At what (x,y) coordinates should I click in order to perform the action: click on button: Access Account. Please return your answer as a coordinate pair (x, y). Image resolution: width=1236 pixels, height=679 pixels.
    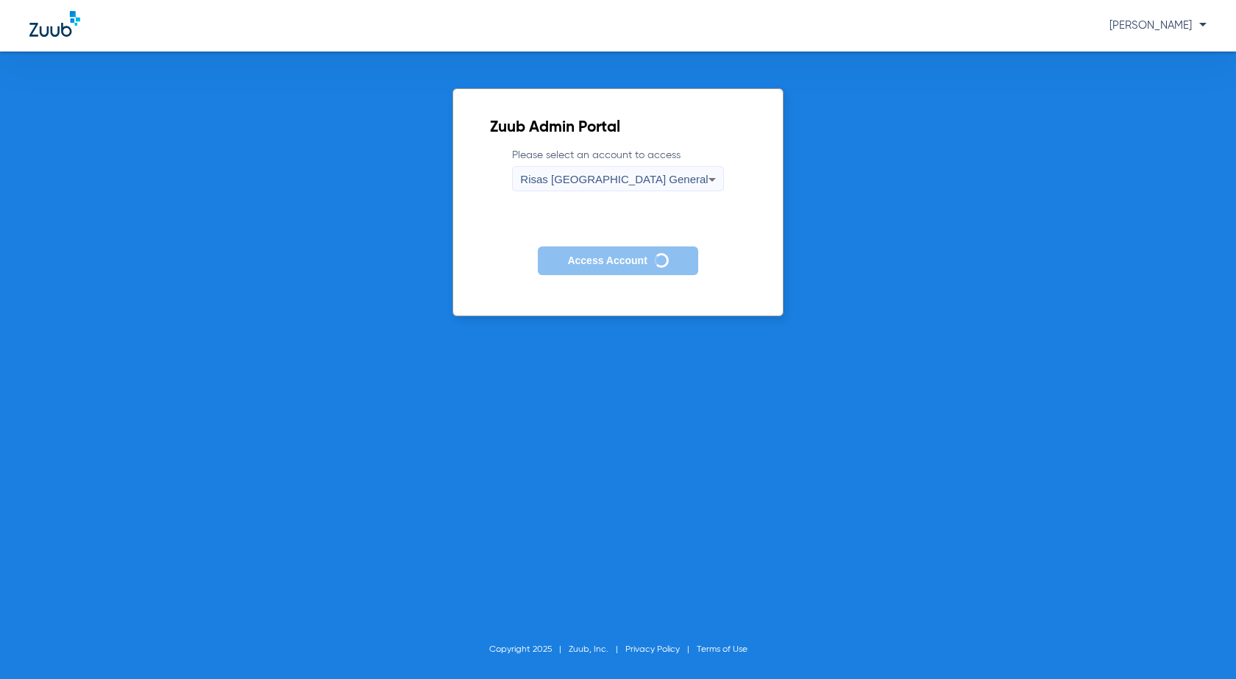
    Looking at the image, I should click on (617, 260).